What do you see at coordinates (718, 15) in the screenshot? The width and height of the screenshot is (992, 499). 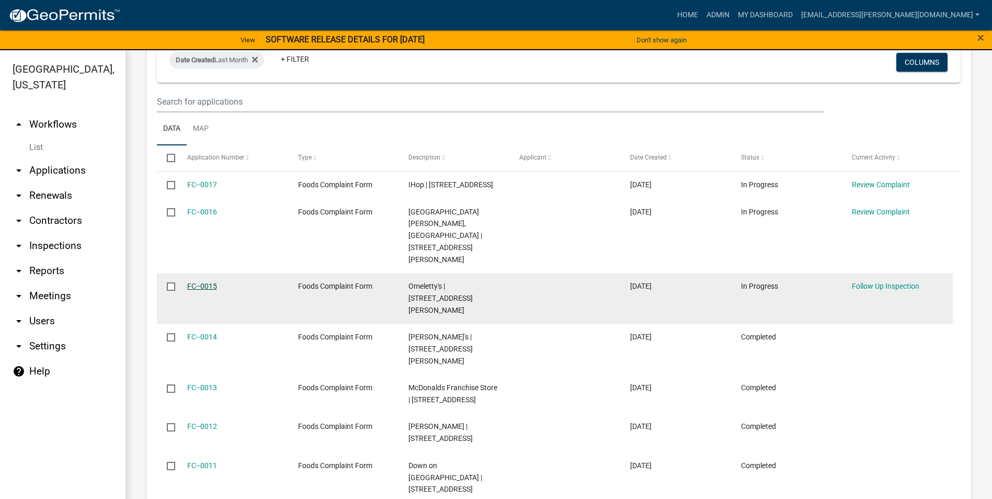 I see `a: Admin` at bounding box center [718, 15].